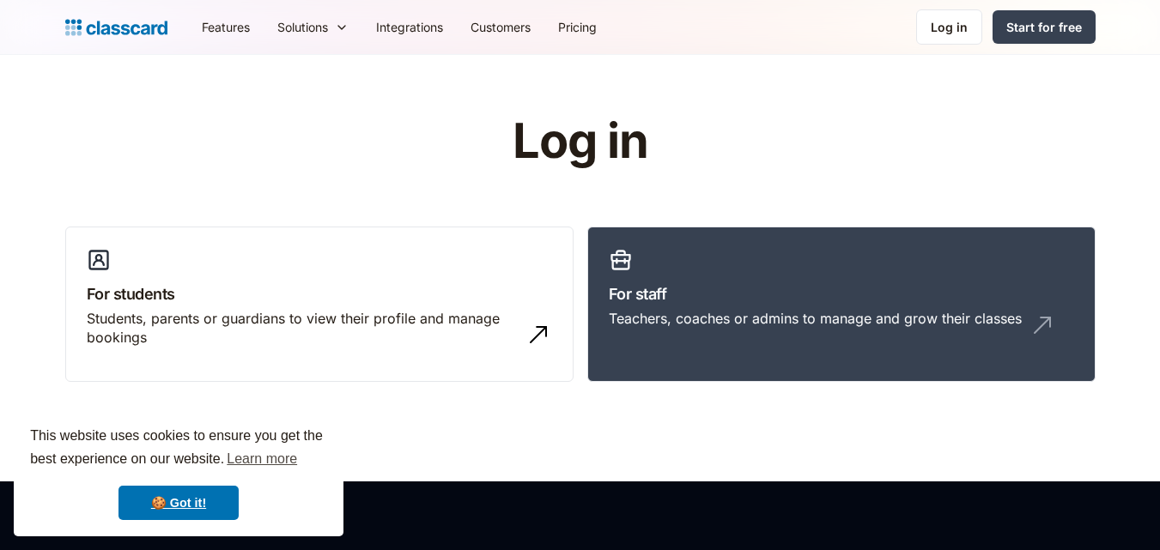 The width and height of the screenshot is (1160, 550). I want to click on a: Log in, so click(949, 27).